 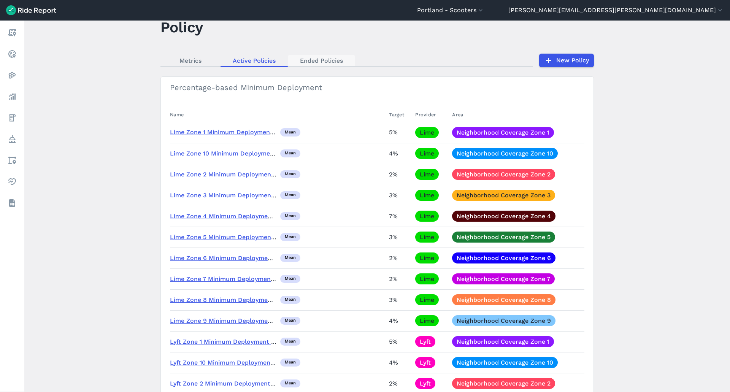 What do you see at coordinates (240, 342) in the screenshot?
I see `a: Lyft Zone 1 Minimum Deployment Requirement` at bounding box center [240, 342].